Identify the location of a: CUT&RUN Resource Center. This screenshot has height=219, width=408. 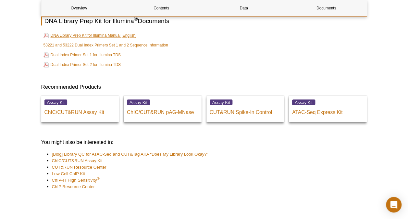
(79, 167).